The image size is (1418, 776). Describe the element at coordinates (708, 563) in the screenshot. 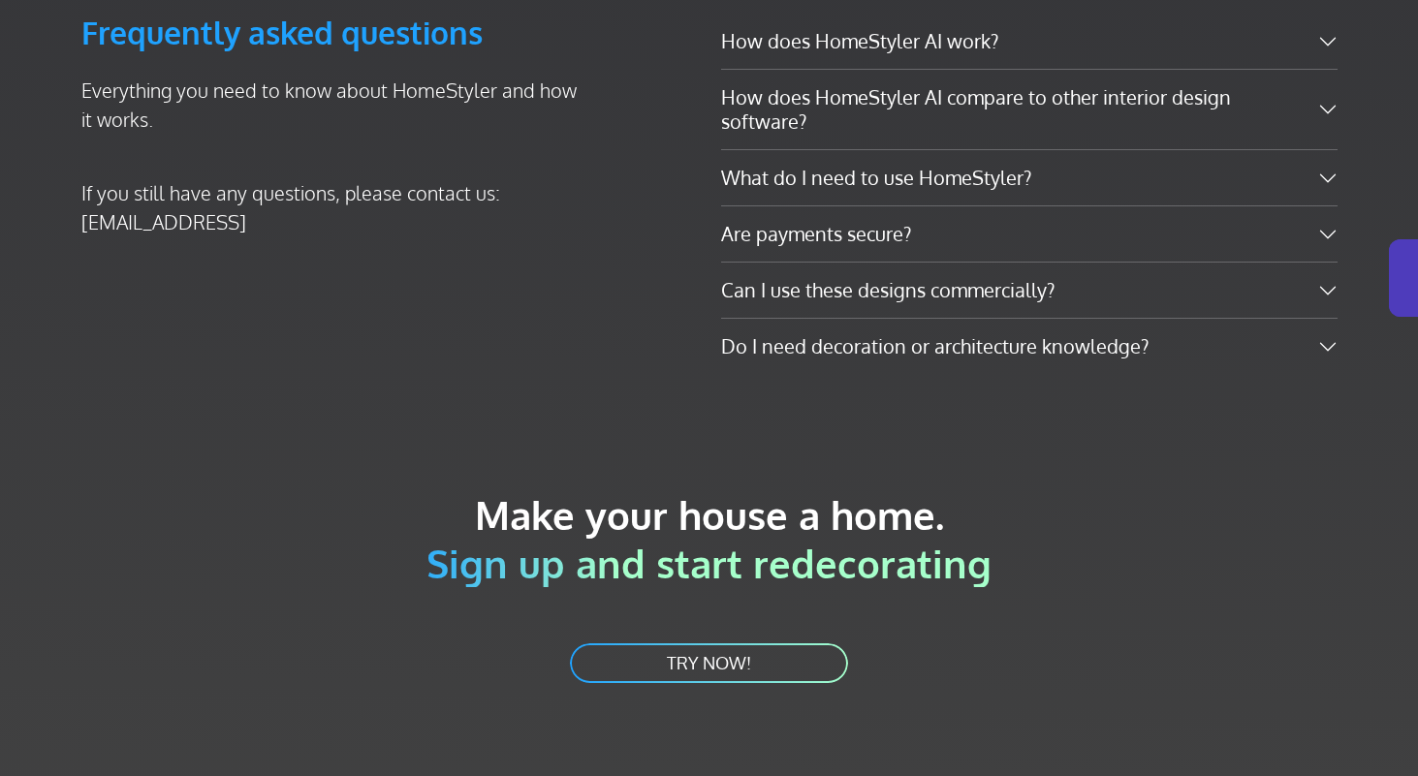

I see `span: Sign up and start redecorating` at that location.